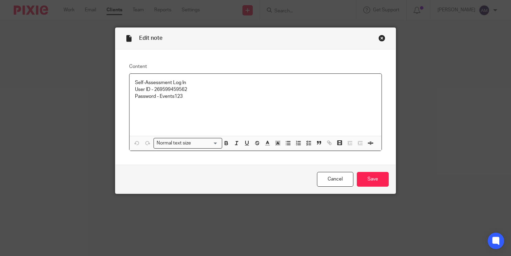  Describe the element at coordinates (382, 38) in the screenshot. I see `div: Close this dialog window` at that location.